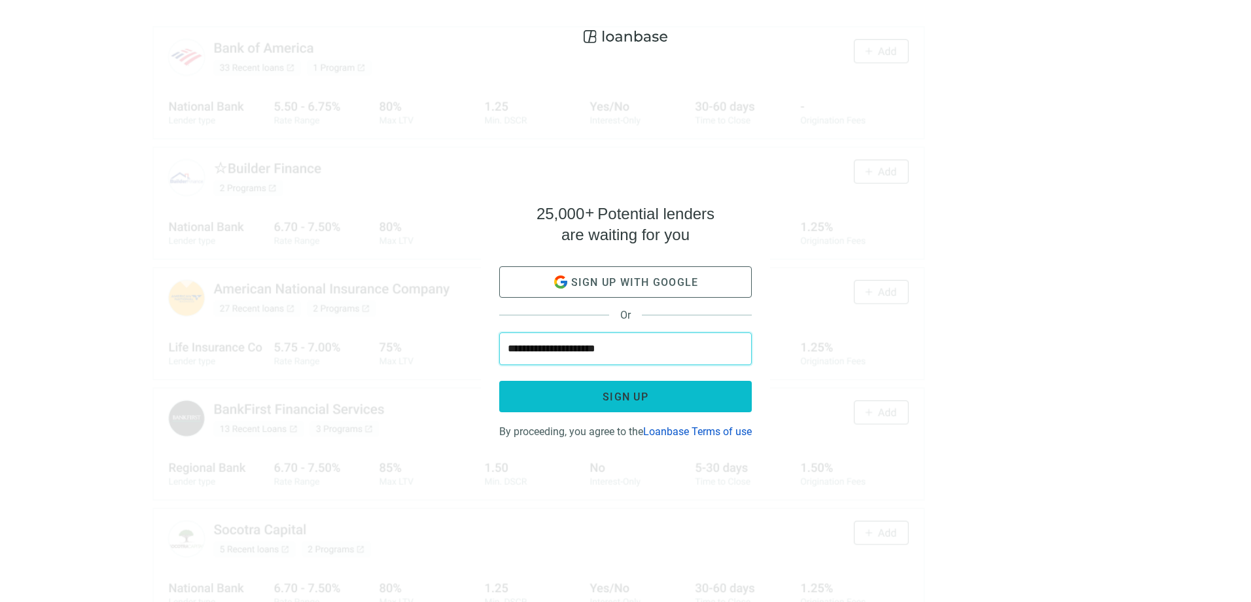 The image size is (1251, 602). Describe the element at coordinates (626, 282) in the screenshot. I see `button: Sign up with google` at that location.